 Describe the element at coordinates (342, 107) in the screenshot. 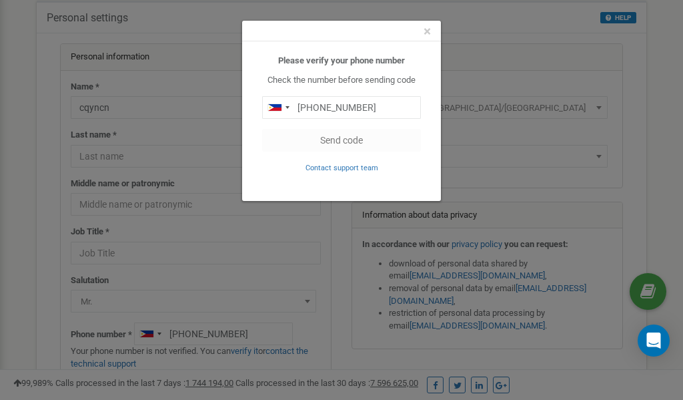

I see `input: 0905 123 4567` at that location.